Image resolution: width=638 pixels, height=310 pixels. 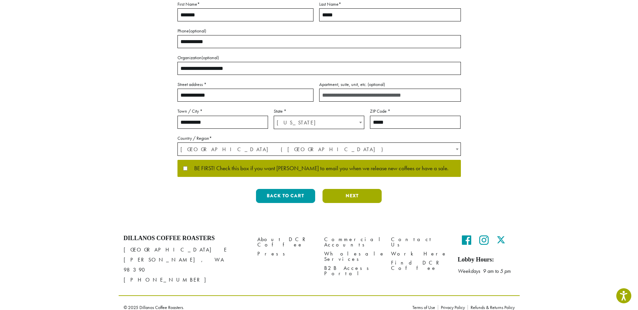 What do you see at coordinates (453, 307) in the screenshot?
I see `a: Privacy Policy` at bounding box center [453, 307].